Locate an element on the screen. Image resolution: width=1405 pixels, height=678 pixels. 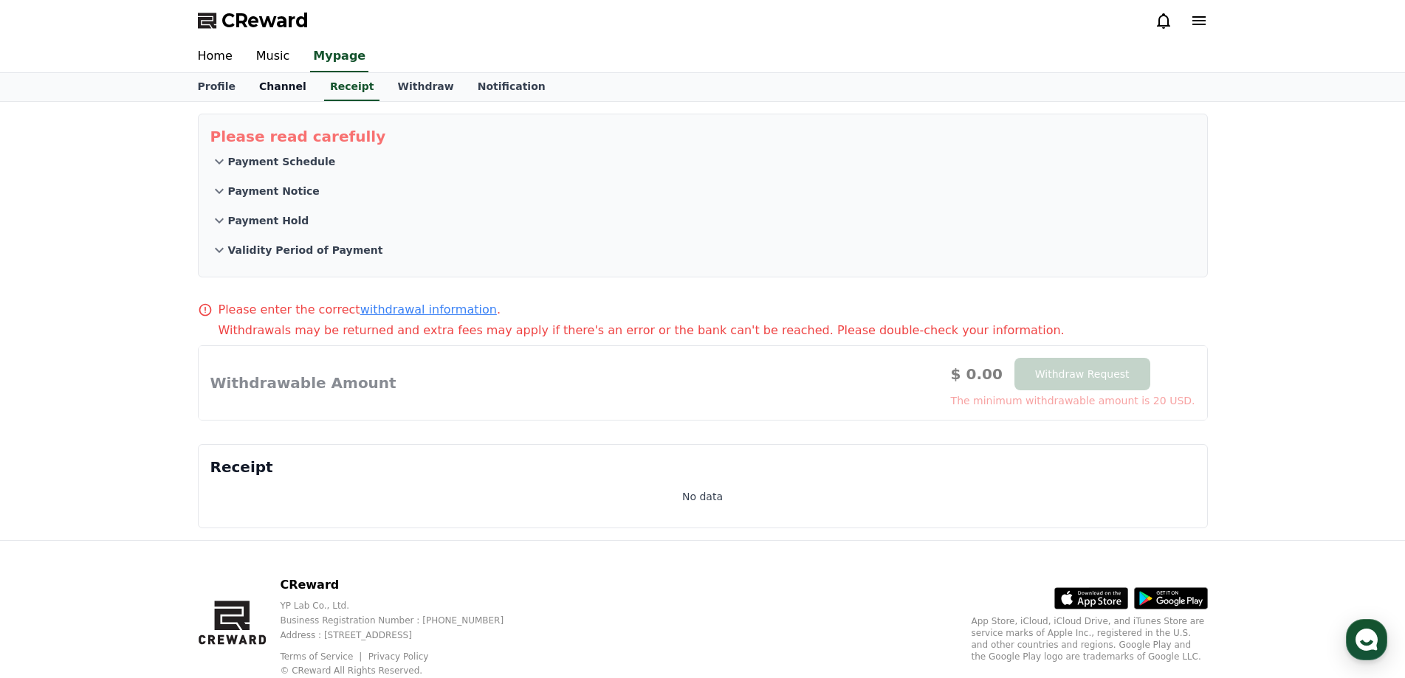
p: Payment Notice is located at coordinates (274, 191).